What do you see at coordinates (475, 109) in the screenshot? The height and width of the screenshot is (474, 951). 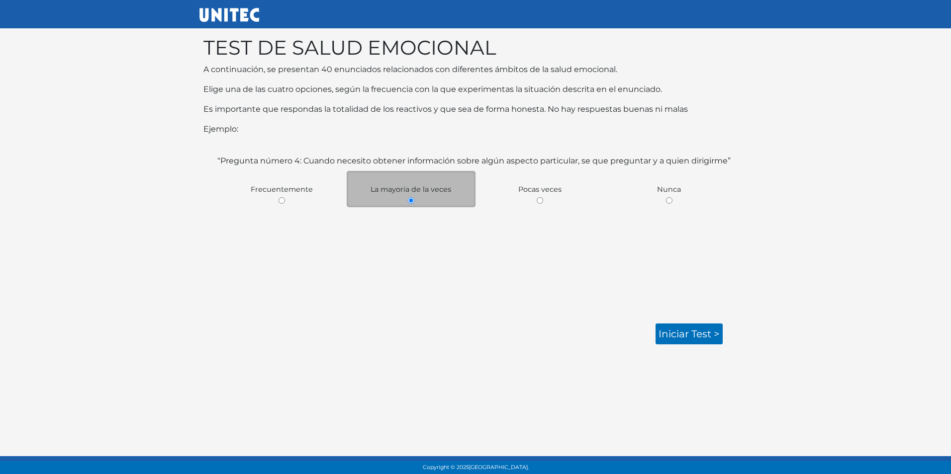 I see `p: Es importante que respondas la totalidad de los reactivos y que sea de forma honesta. No hay resp...` at bounding box center [475, 109].